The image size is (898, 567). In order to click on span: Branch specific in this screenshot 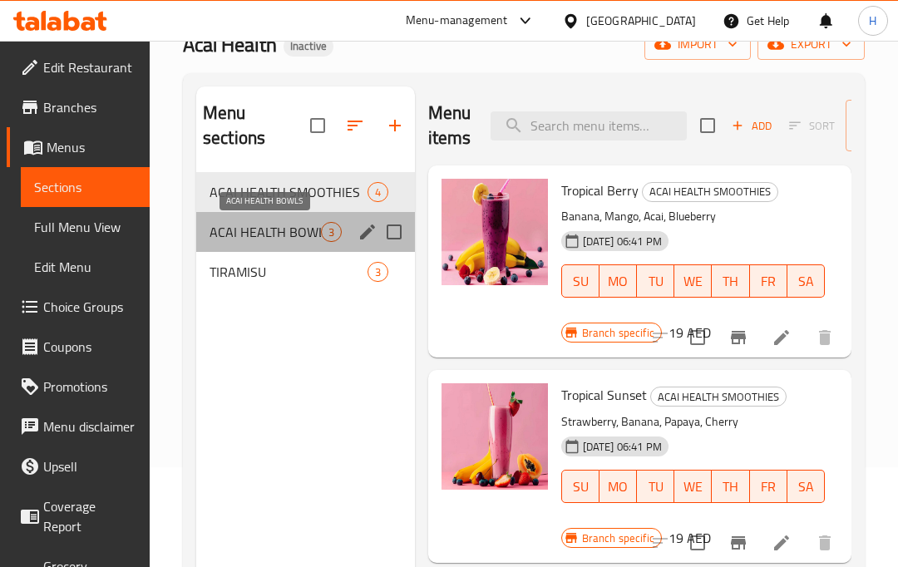, I will do `click(618, 538)`.